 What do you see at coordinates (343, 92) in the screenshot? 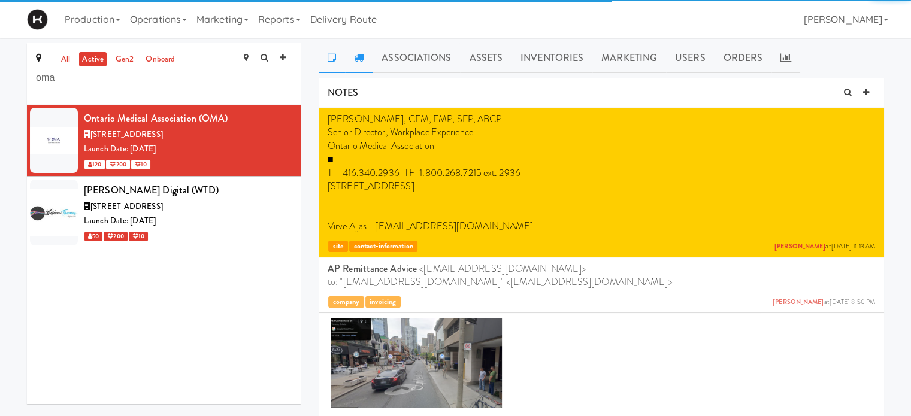
I see `span: NOTES` at bounding box center [343, 92].